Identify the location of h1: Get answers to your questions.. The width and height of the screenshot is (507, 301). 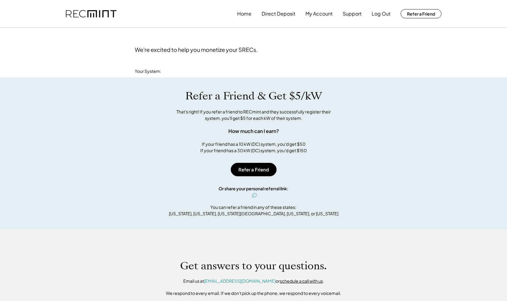
(253, 266).